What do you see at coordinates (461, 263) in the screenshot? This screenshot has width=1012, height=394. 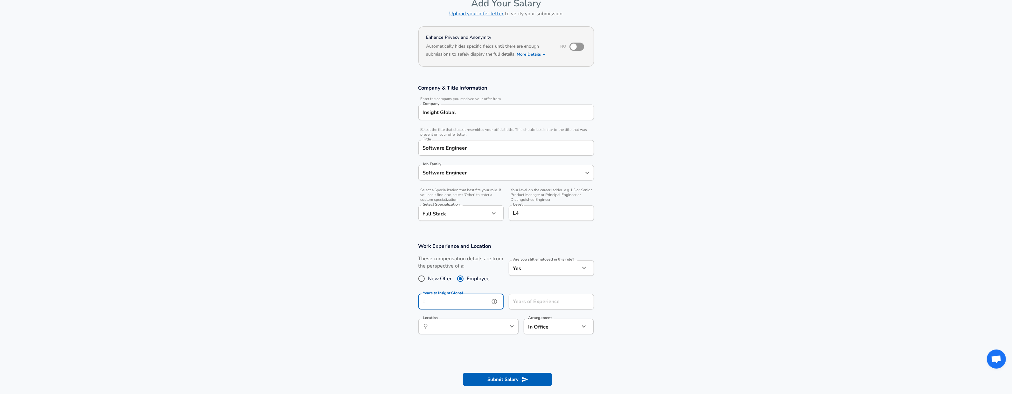 I see `label: These compensation details are from the perspective of a:` at bounding box center [461, 263].